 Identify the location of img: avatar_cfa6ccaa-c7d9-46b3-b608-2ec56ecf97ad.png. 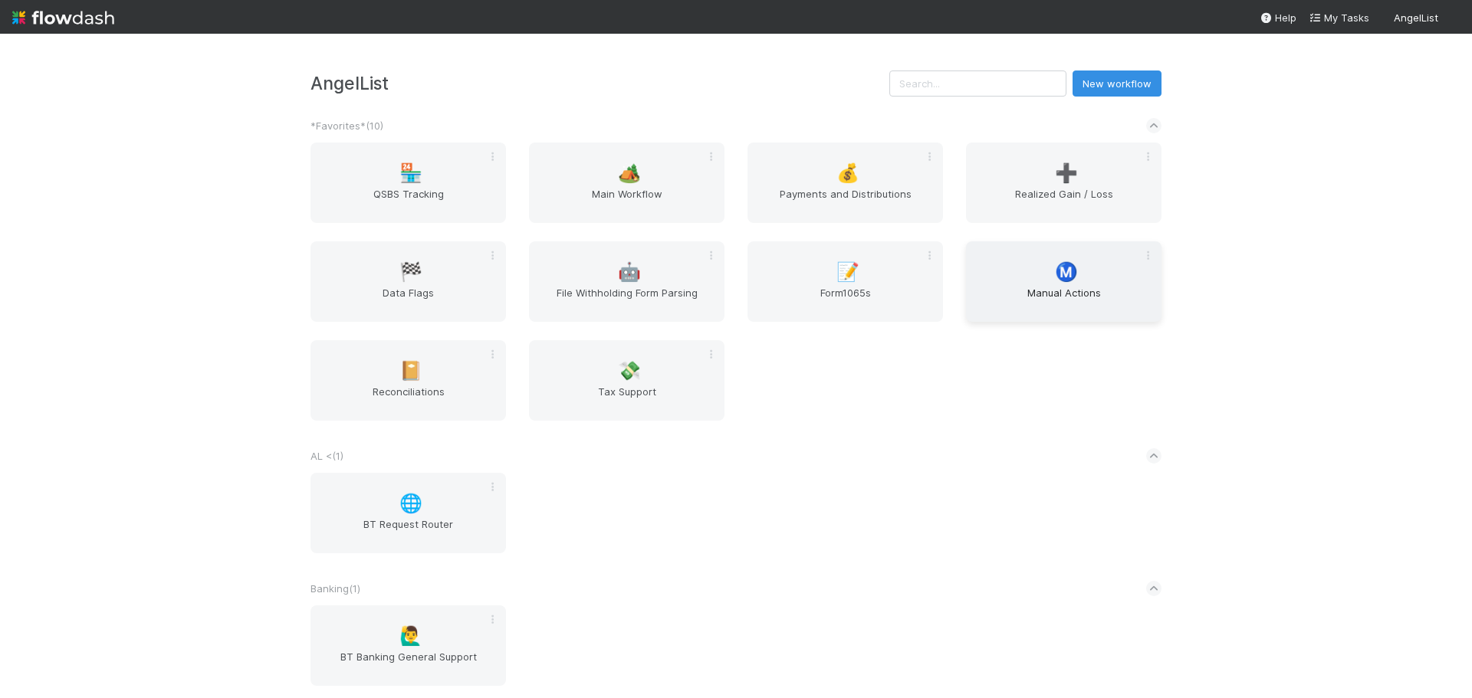
(1452, 18).